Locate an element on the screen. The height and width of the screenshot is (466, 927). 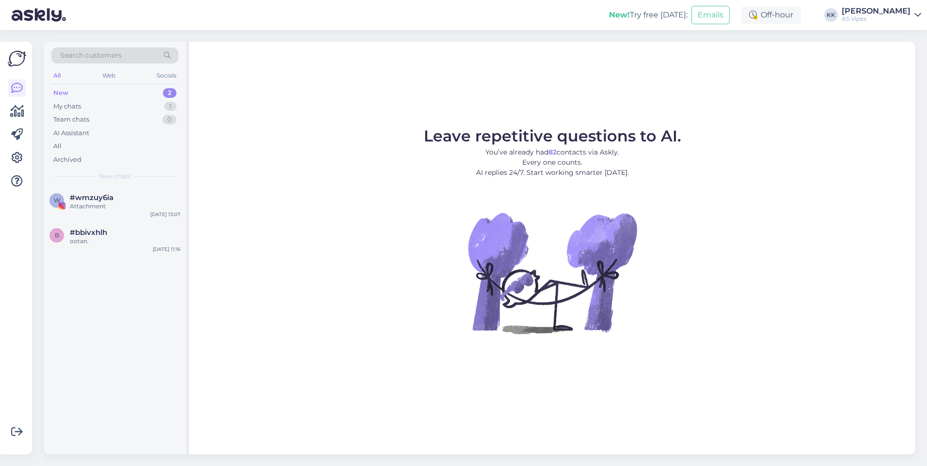
div: Archived is located at coordinates (67, 160).